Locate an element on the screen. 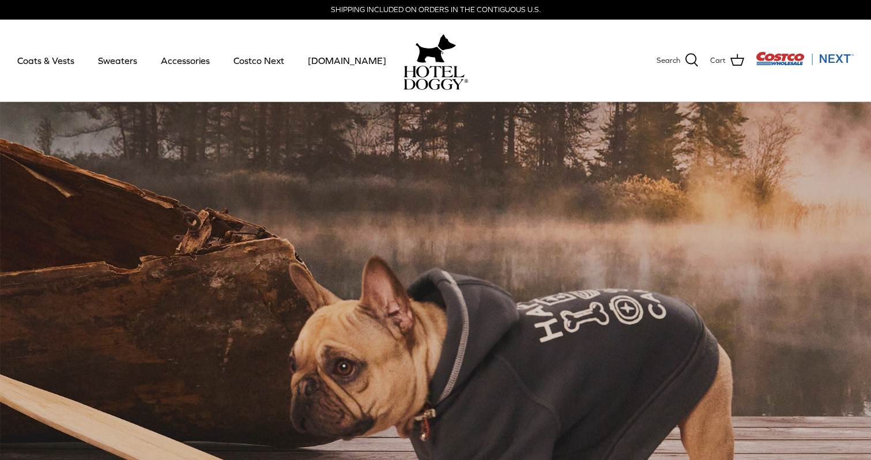  span: Search is located at coordinates (668, 61).